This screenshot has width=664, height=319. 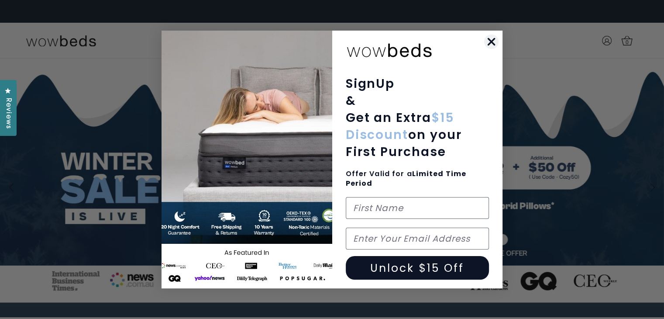 I want to click on button: Unlock $15 Off, so click(x=417, y=267).